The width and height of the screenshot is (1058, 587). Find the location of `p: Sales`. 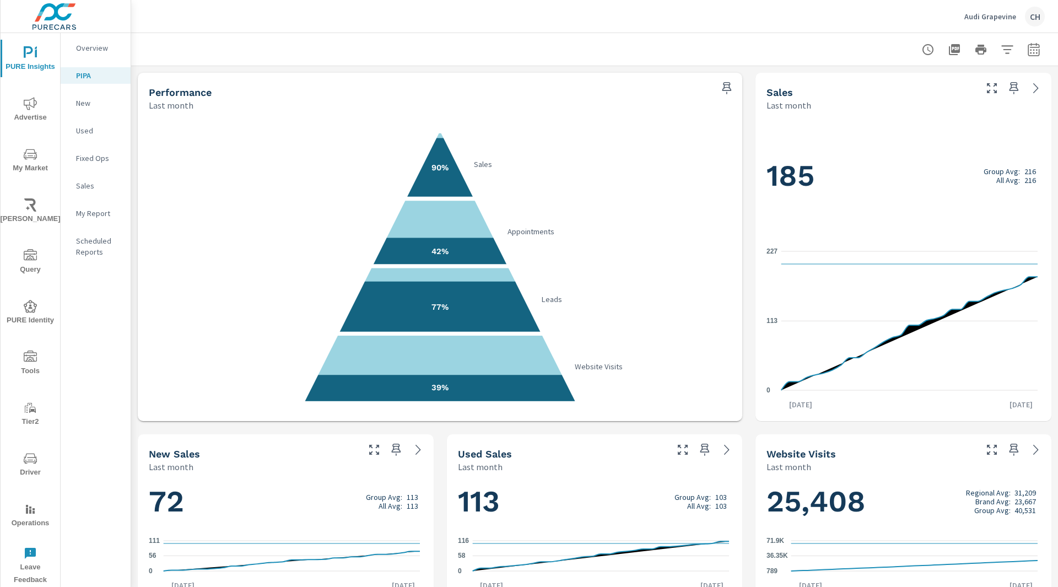

p: Sales is located at coordinates (99, 186).